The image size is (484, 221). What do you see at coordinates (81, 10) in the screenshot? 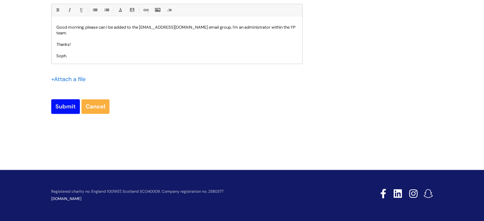
I see `a: Underline(Ctrl-U)` at bounding box center [81, 10].